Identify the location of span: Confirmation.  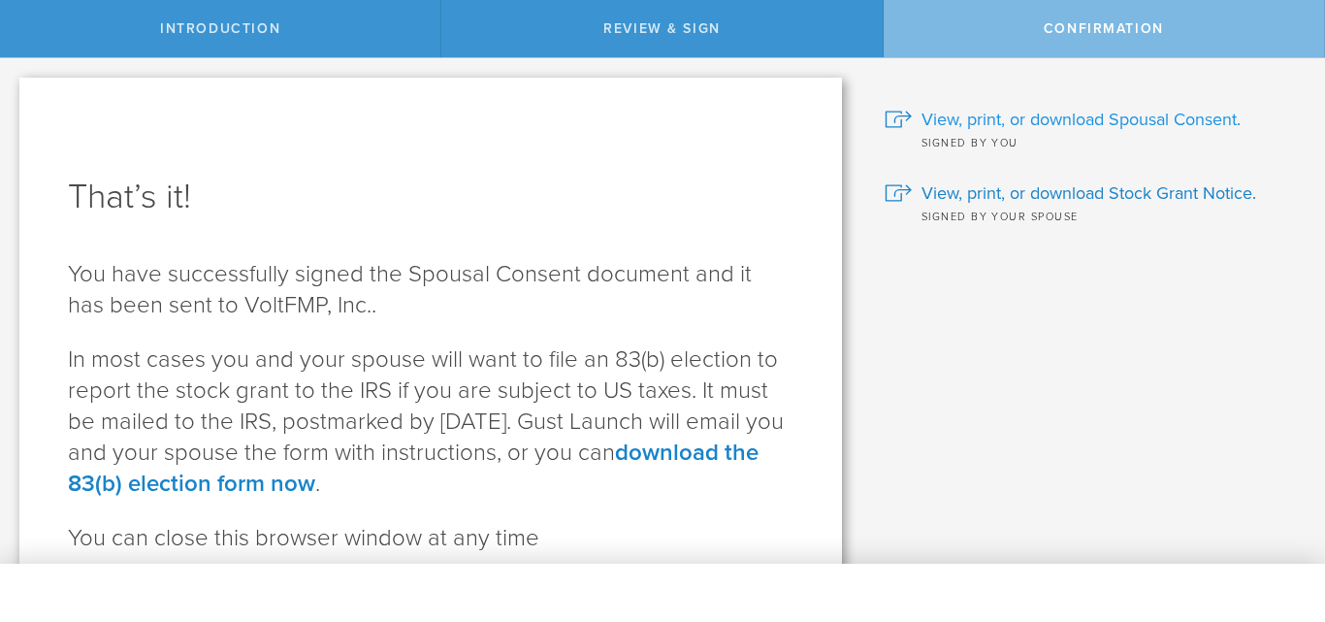
(1104, 28).